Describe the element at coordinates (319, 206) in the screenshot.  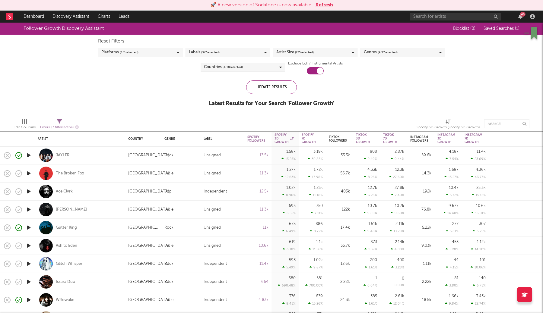
I see `div: 750` at that location.